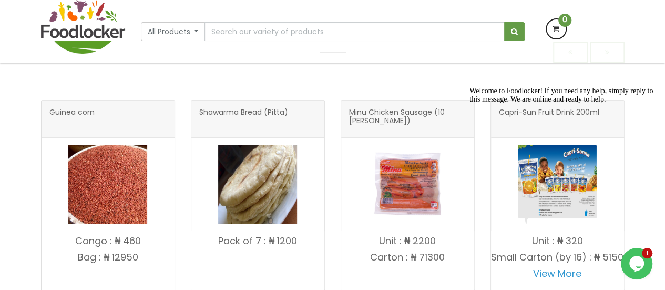 The image size is (665, 290). Describe the element at coordinates (407, 241) in the screenshot. I see `p: Unit : ₦ 2200` at that location.